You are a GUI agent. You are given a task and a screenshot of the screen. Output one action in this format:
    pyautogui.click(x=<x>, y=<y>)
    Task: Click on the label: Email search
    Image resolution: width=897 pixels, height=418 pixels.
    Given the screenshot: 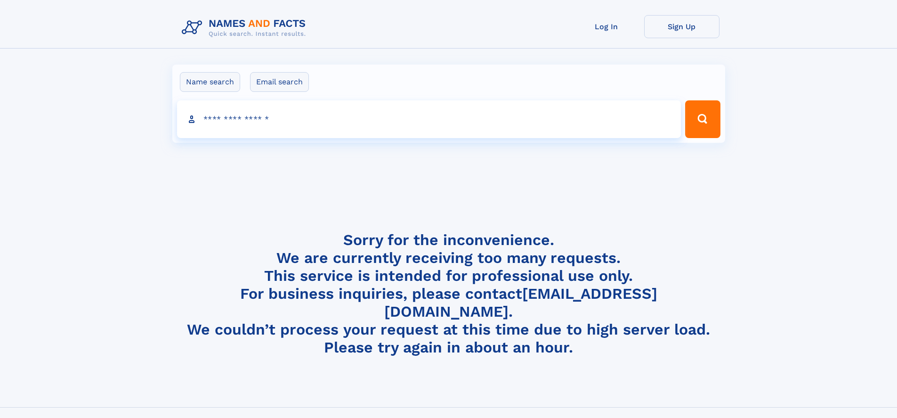 What is the action you would take?
    pyautogui.click(x=279, y=82)
    